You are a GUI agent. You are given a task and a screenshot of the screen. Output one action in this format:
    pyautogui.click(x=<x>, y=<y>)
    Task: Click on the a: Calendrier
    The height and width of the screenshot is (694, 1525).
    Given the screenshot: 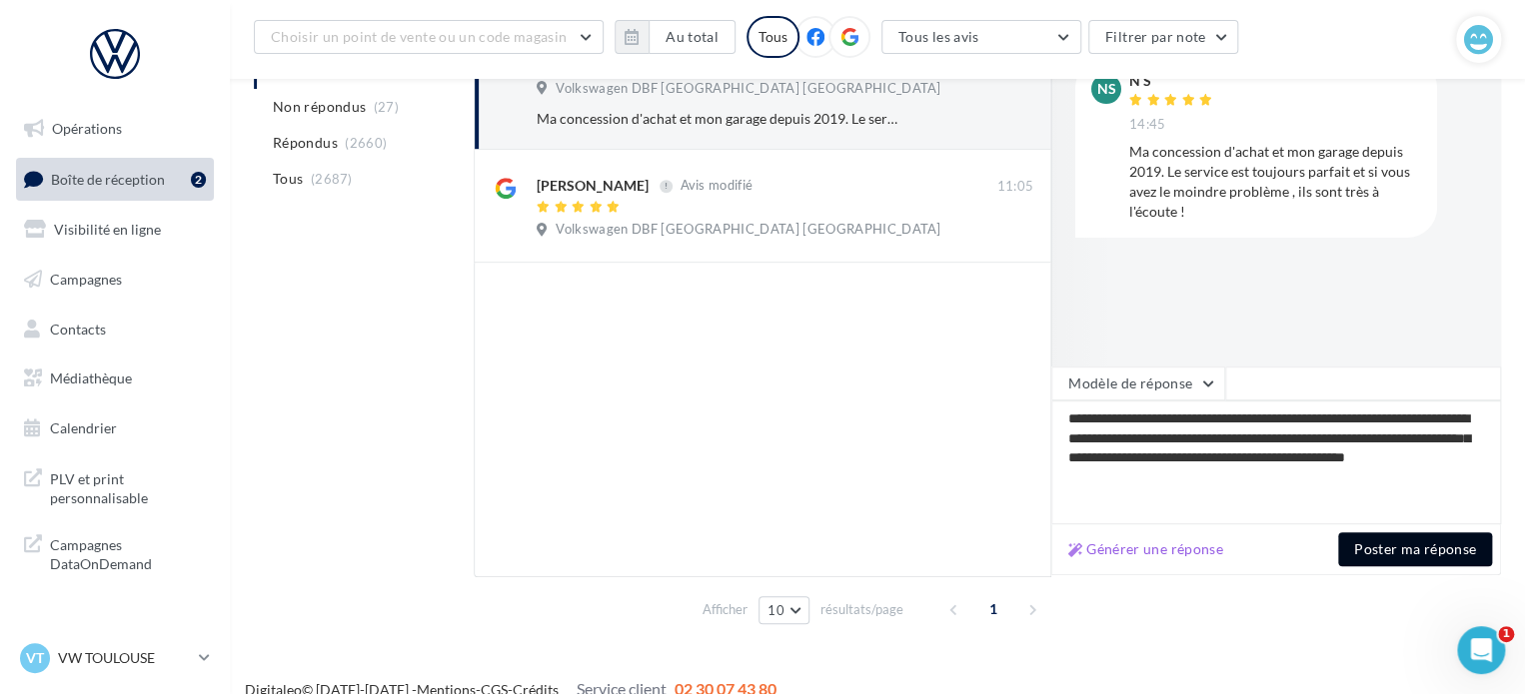 What is the action you would take?
    pyautogui.click(x=115, y=429)
    